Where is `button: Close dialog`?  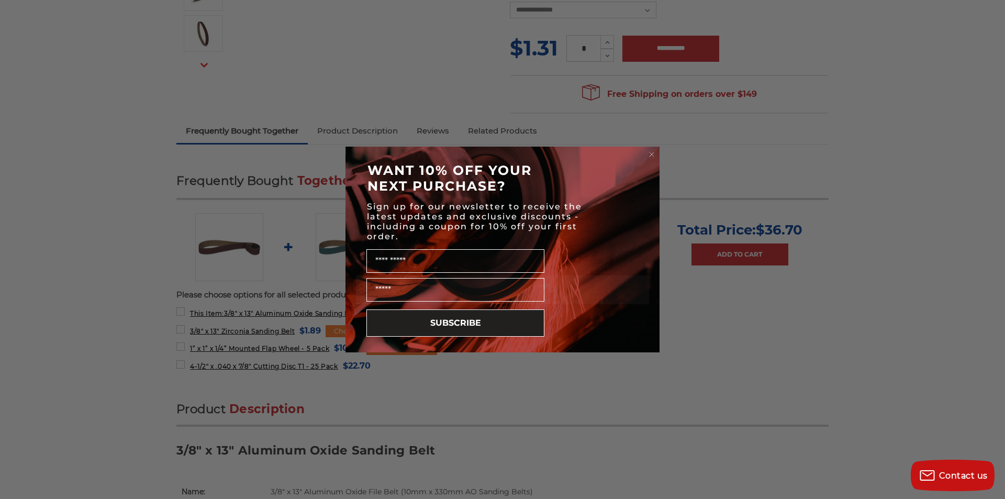 button: Close dialog is located at coordinates (652, 154).